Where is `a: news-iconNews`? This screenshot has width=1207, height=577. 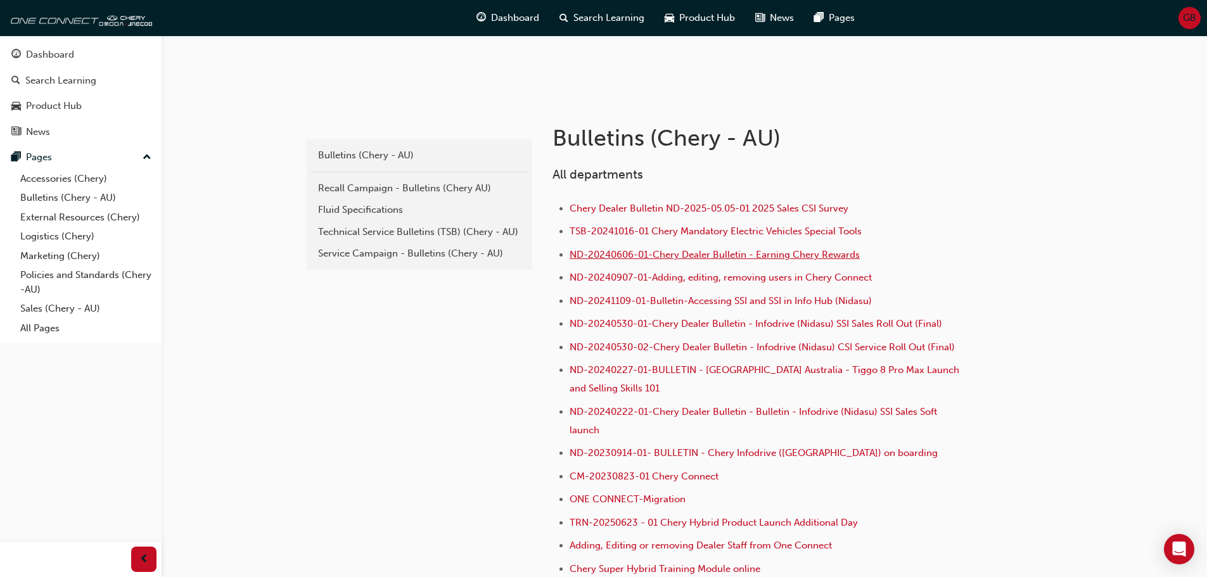 a: news-iconNews is located at coordinates (774, 18).